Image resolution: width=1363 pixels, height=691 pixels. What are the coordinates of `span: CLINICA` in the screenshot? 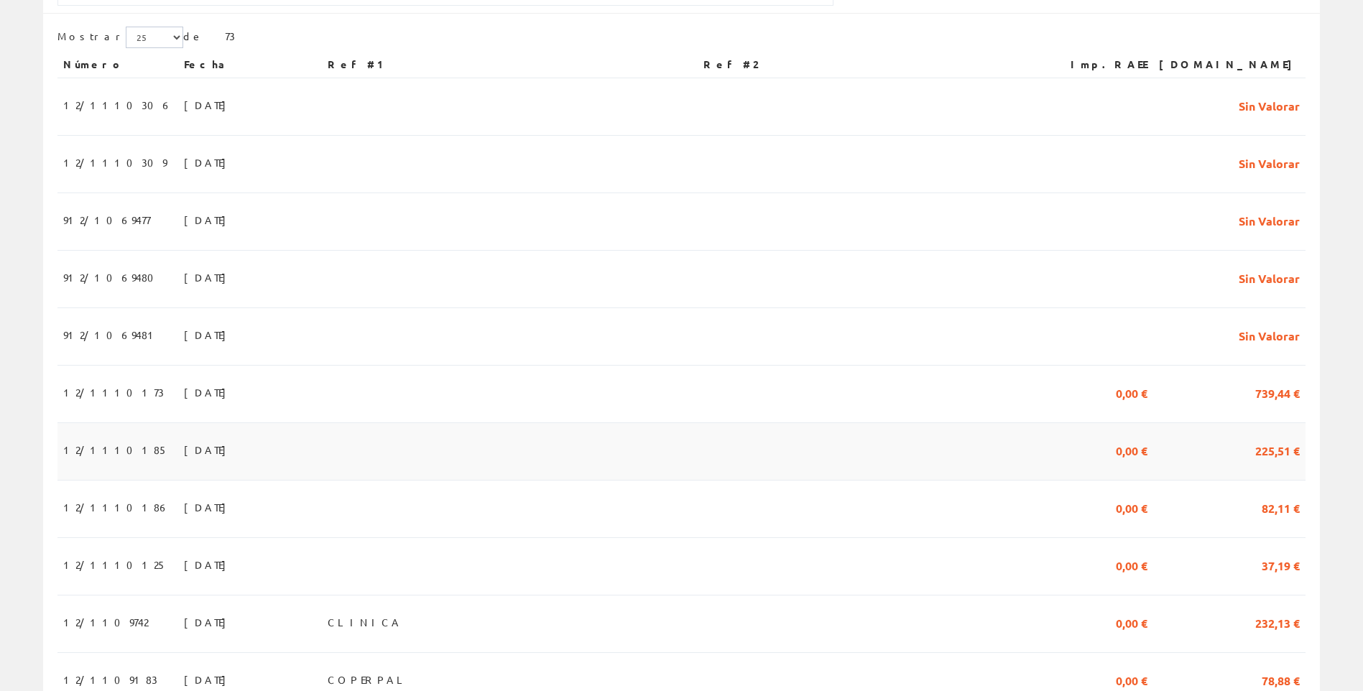 It's located at (364, 622).